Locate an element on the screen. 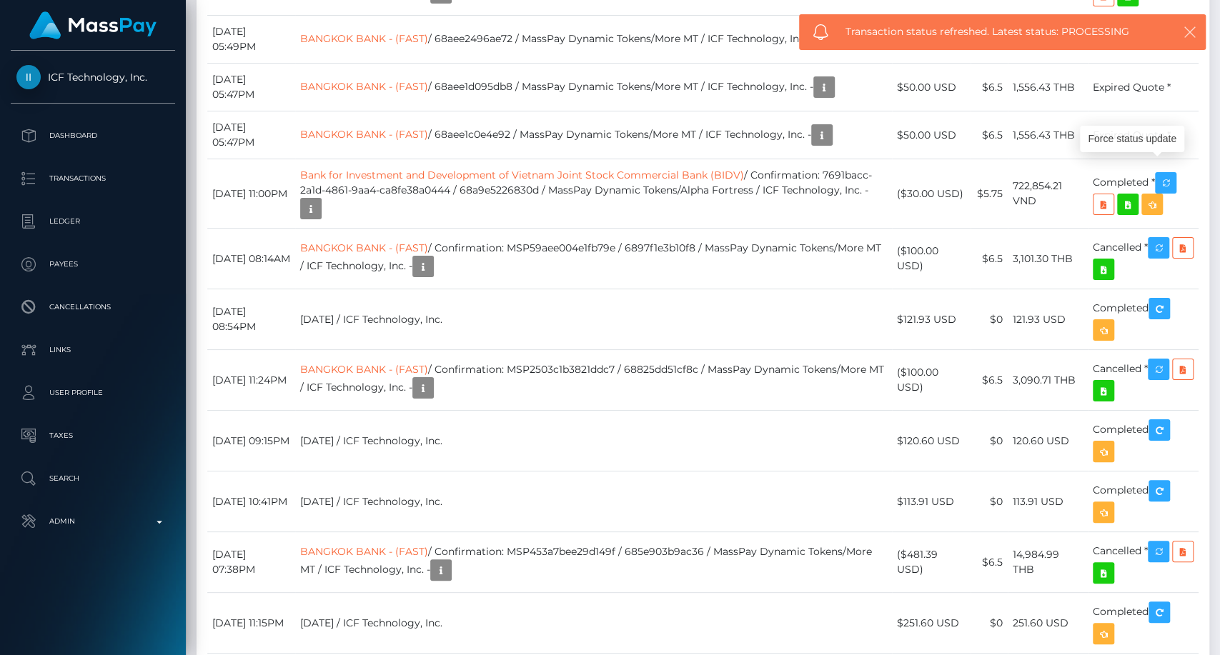 Image resolution: width=1220 pixels, height=655 pixels. a: User Profile is located at coordinates (93, 393).